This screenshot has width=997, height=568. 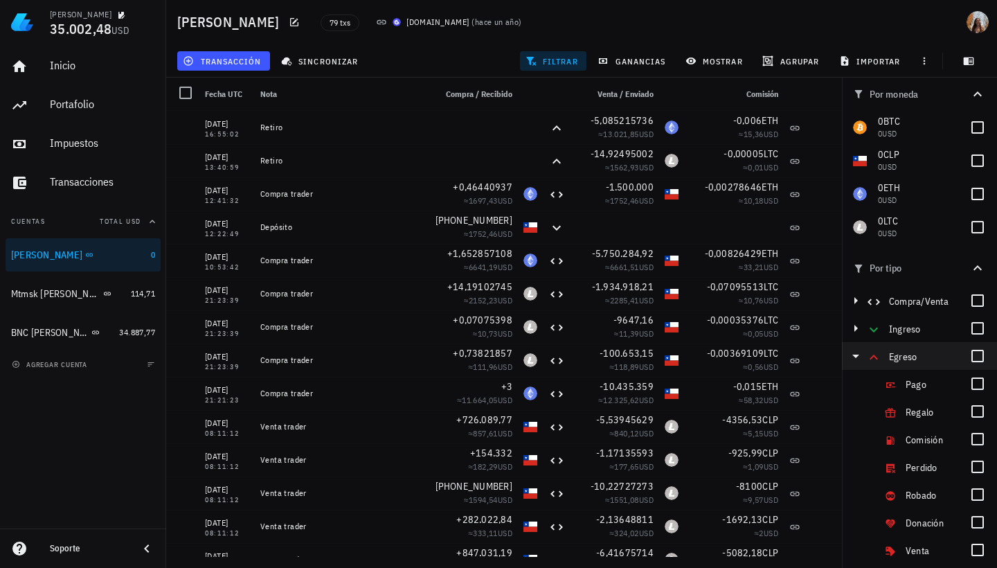 What do you see at coordinates (754, 200) in the screenshot?
I see `span: 10,18` at bounding box center [754, 200].